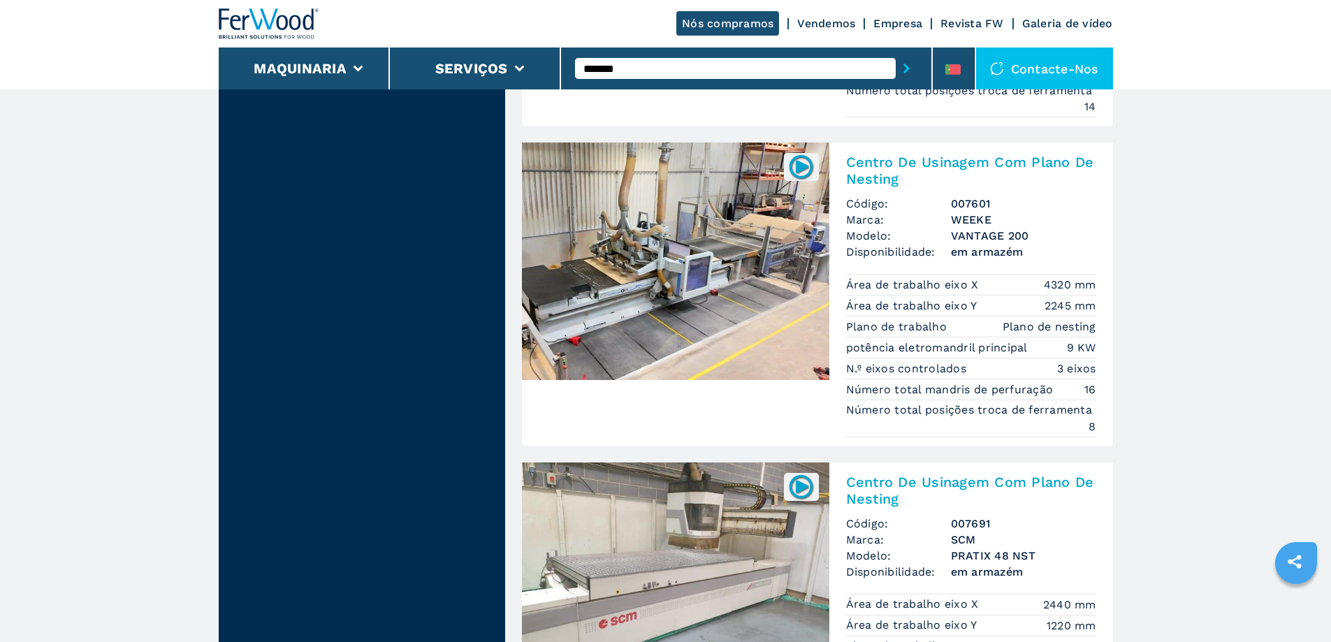 This screenshot has width=1331, height=642. What do you see at coordinates (909, 369) in the screenshot?
I see `p: N.º eixos controlados` at bounding box center [909, 369].